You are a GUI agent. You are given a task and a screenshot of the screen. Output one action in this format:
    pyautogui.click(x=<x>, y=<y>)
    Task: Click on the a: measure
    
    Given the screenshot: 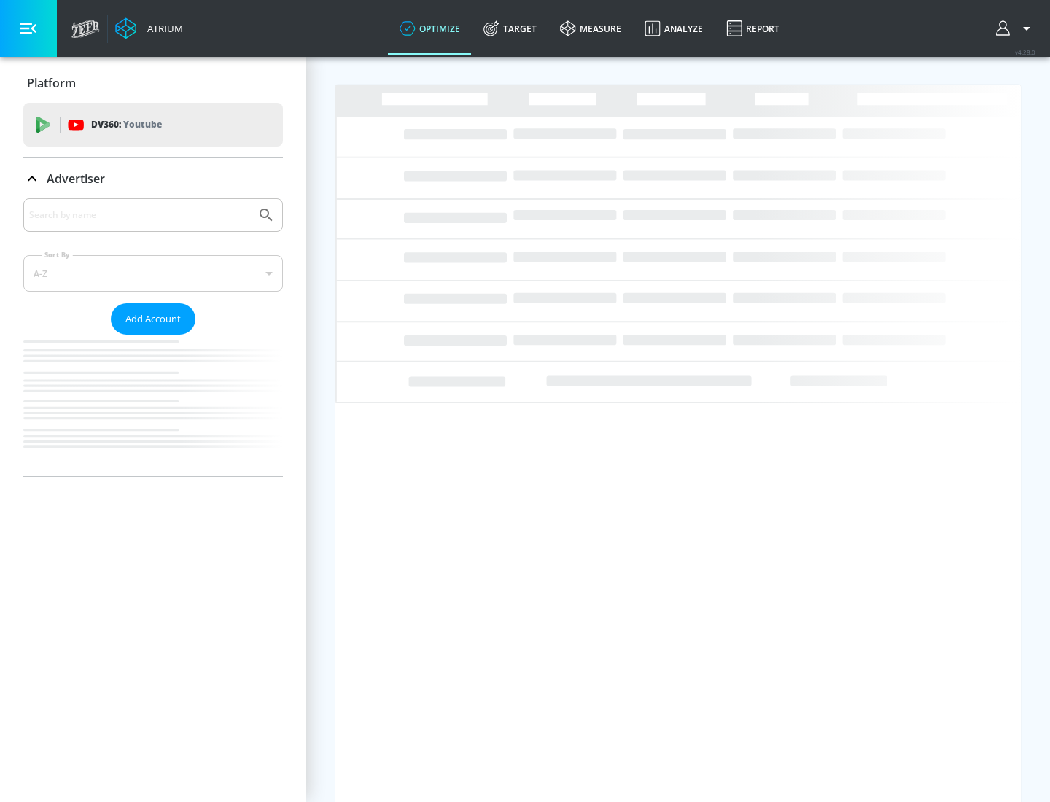 What is the action you would take?
    pyautogui.click(x=591, y=28)
    